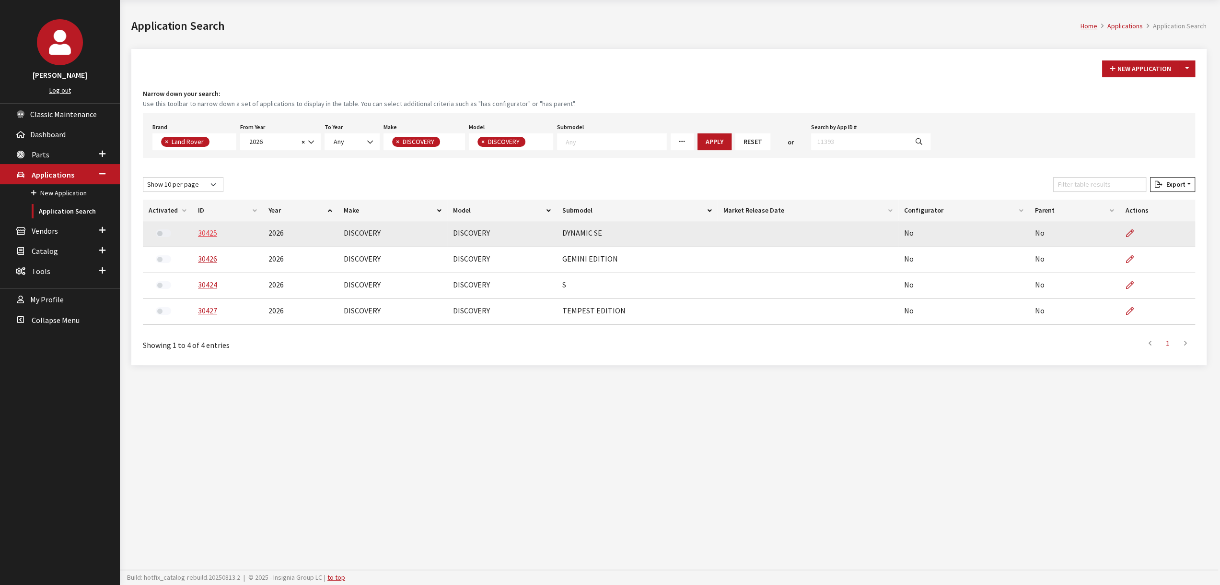 The width and height of the screenshot is (1220, 585). Describe the element at coordinates (60, 42) in the screenshot. I see `img: John Swartwout` at that location.